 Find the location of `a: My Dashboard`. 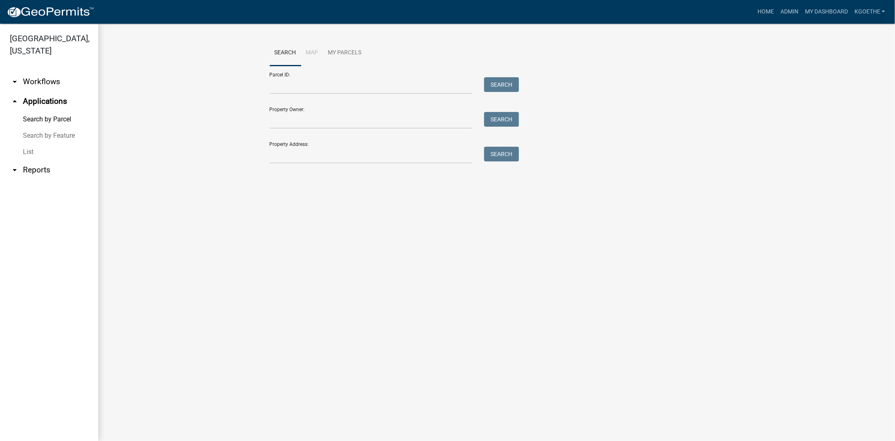

a: My Dashboard is located at coordinates (826, 12).